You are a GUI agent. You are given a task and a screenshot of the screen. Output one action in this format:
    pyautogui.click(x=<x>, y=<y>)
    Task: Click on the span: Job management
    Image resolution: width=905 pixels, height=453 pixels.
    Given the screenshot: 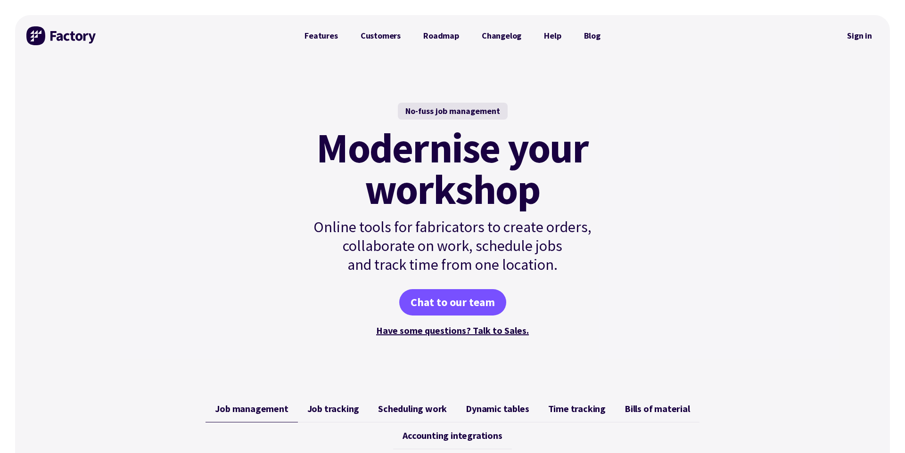 What is the action you would take?
    pyautogui.click(x=251, y=409)
    